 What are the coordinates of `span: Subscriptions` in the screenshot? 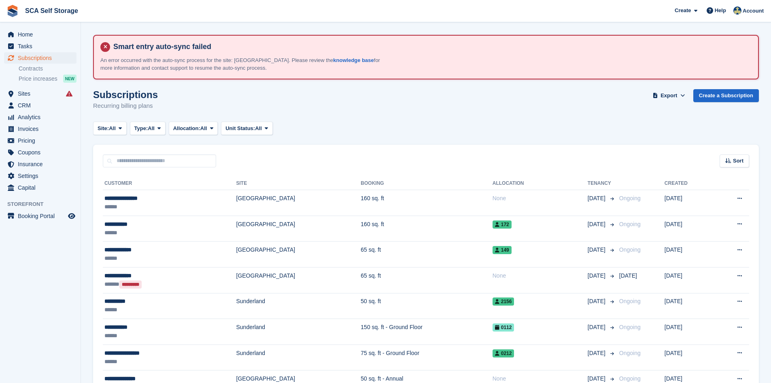 It's located at (42, 58).